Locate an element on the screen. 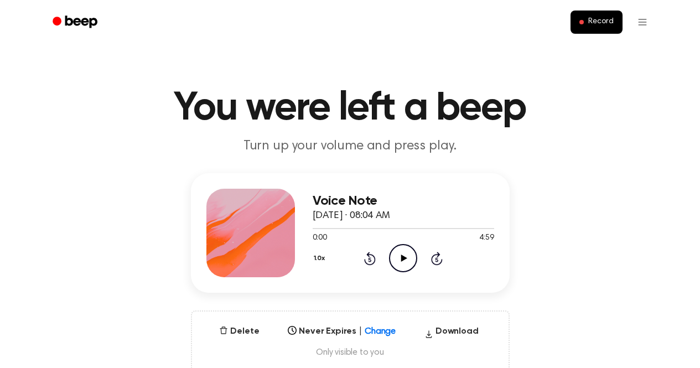  span: Only visible to you is located at coordinates (350, 352).